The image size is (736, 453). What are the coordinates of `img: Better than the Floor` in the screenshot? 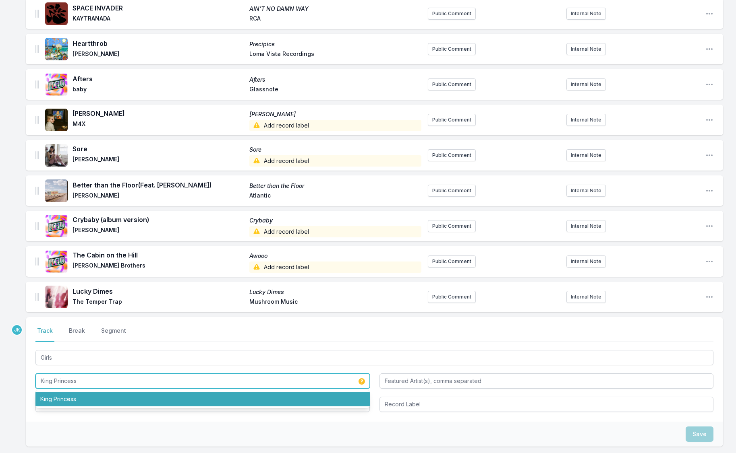 It's located at (56, 191).